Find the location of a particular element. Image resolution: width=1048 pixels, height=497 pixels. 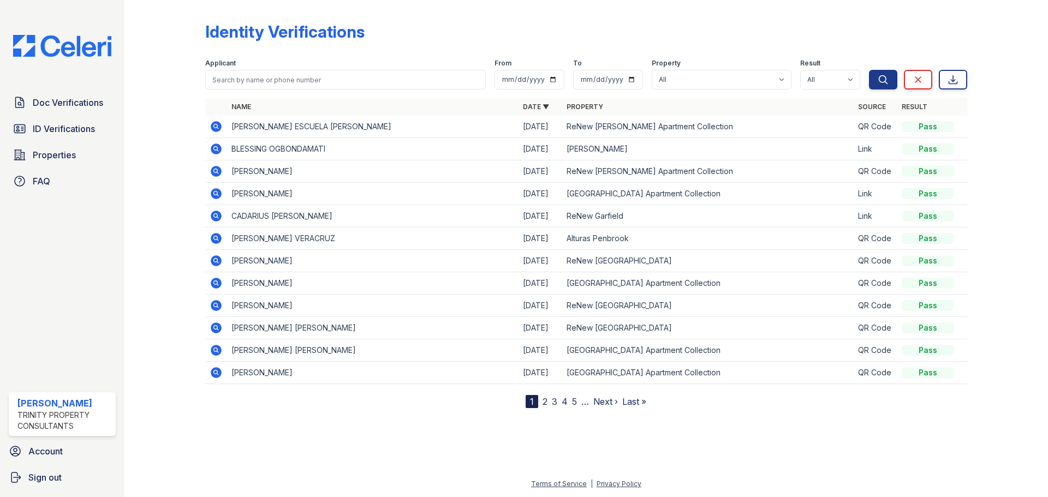

span: Sign out is located at coordinates (45, 478).